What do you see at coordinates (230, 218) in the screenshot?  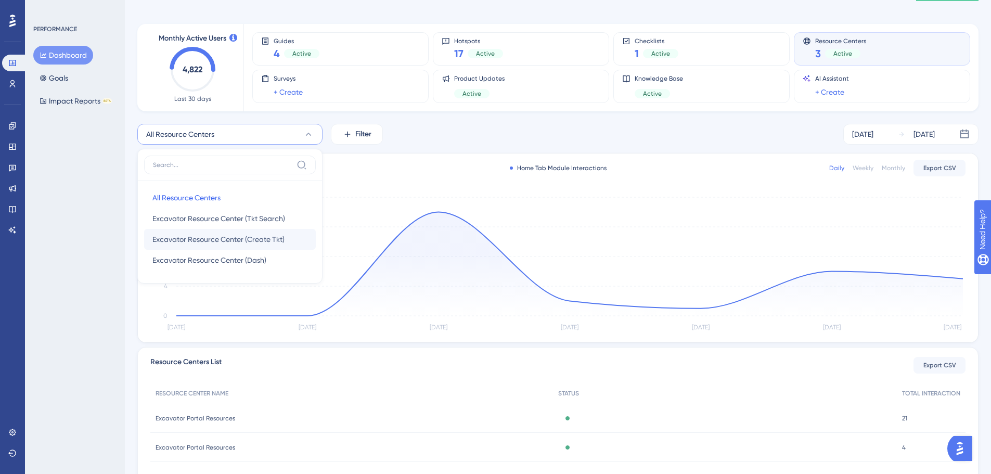 I see `button: Excavator Resource Center (Tkt Search)` at bounding box center [230, 218].